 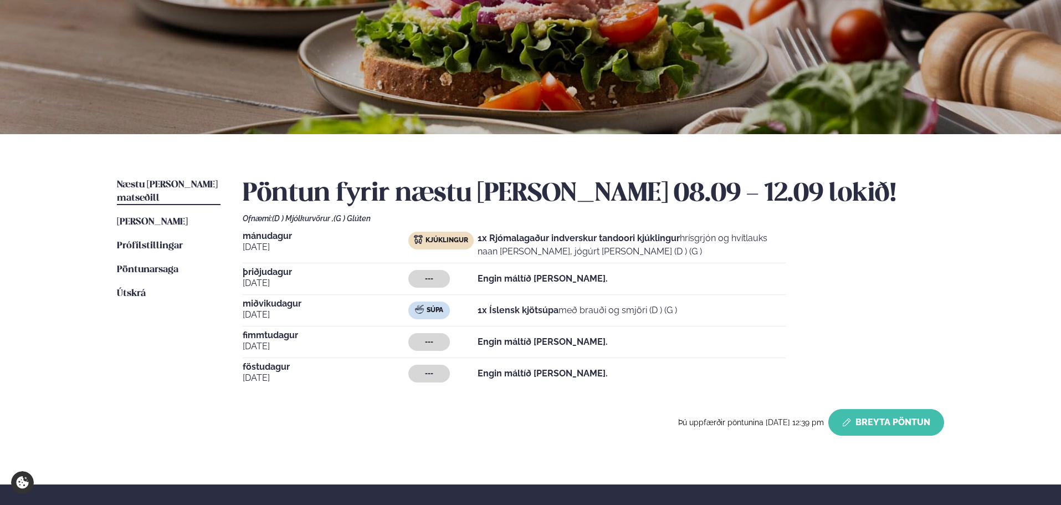 What do you see at coordinates (352, 218) in the screenshot?
I see `span: (G ) Glúten` at bounding box center [352, 218].